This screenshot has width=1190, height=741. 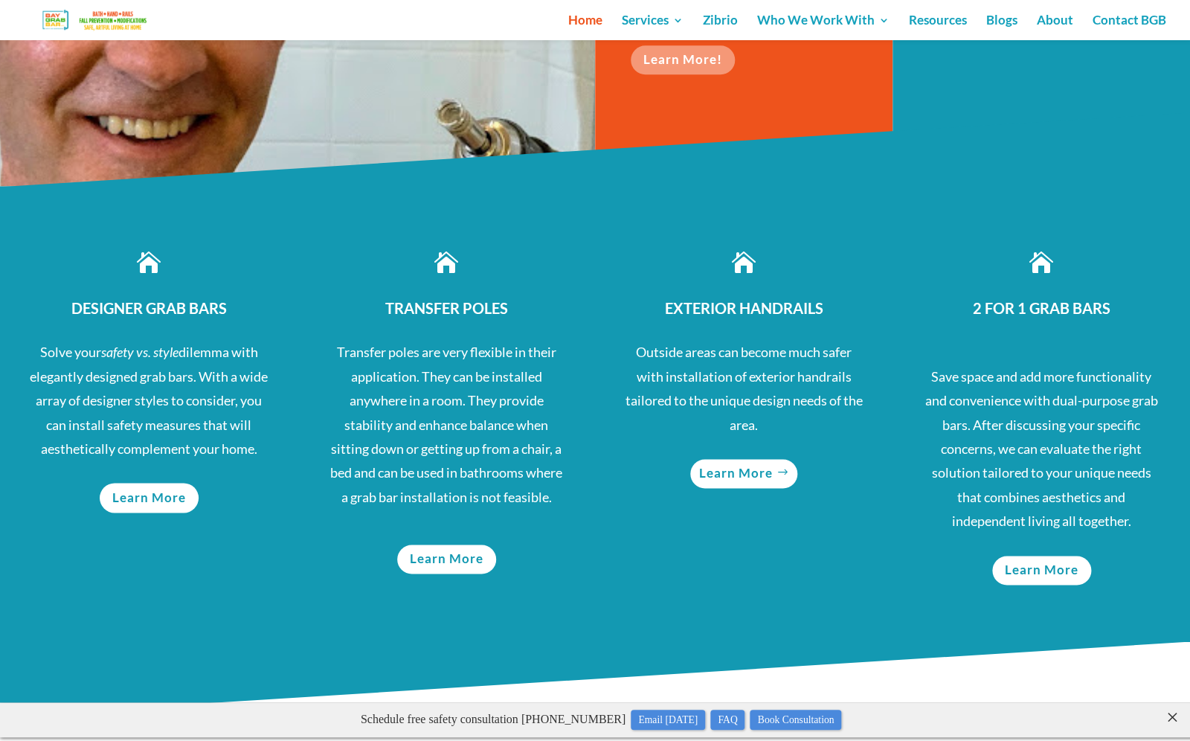 I want to click on span: DESIGNER GRAB BARS, so click(x=149, y=308).